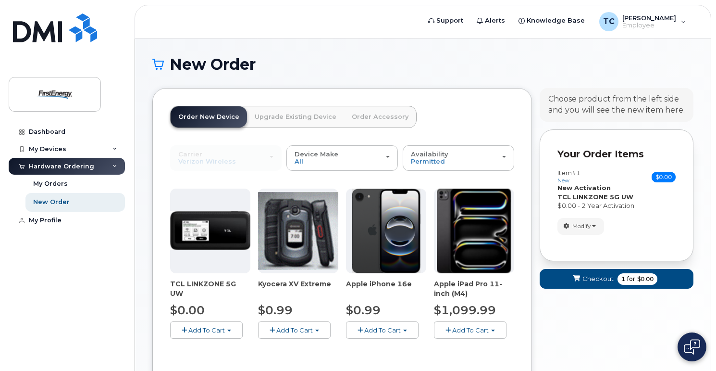  I want to click on a: Order New Device, so click(209, 117).